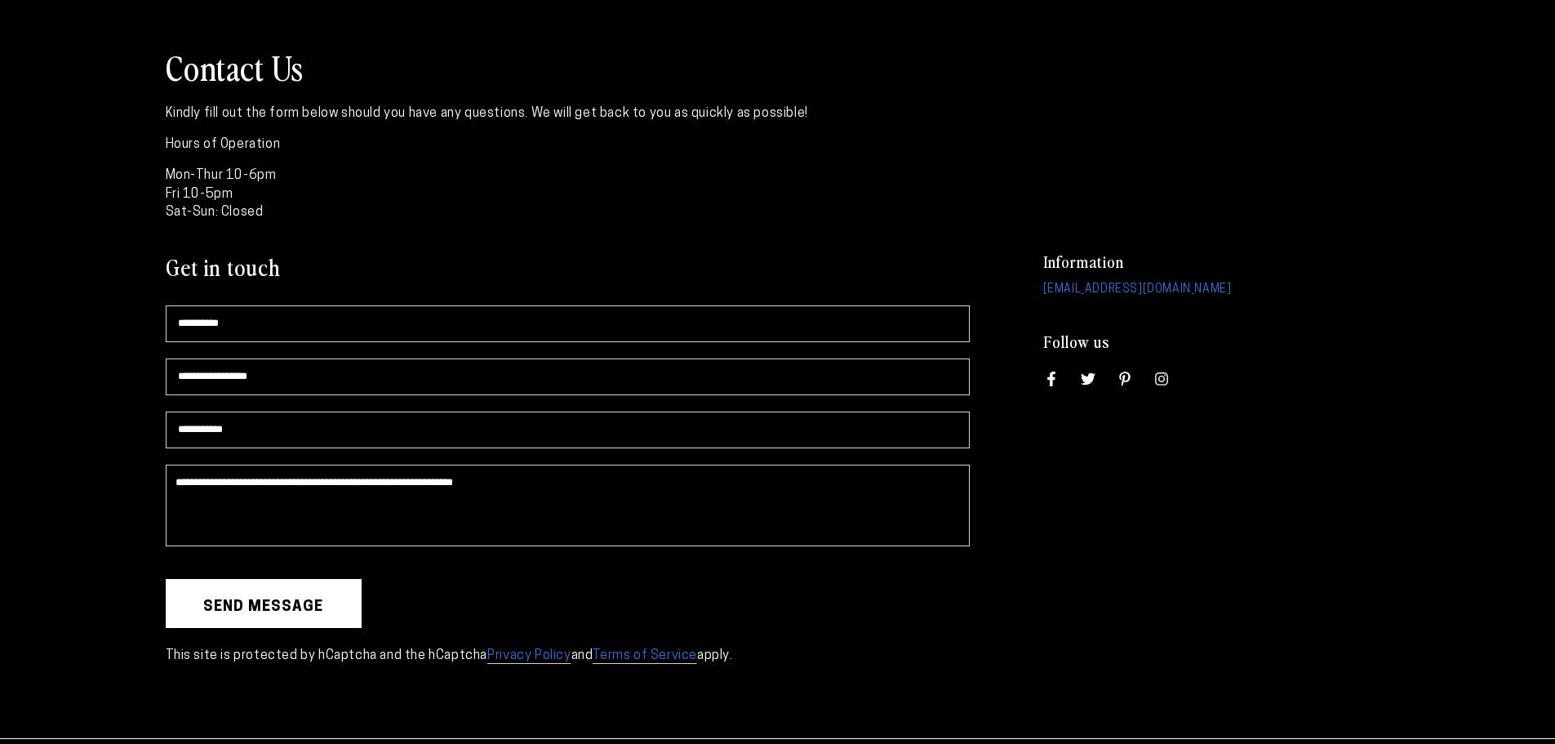  Describe the element at coordinates (221, 193) in the screenshot. I see `strong: Mon-Thur 10-6pm Fri 10-5pm Sat-Sun: Closed` at that location.